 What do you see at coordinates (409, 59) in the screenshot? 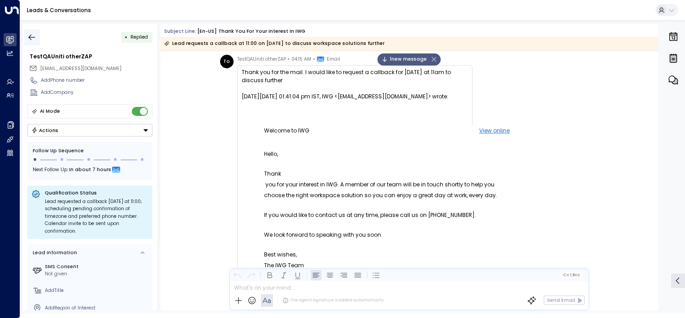
I see `div: 1new message` at bounding box center [409, 59].